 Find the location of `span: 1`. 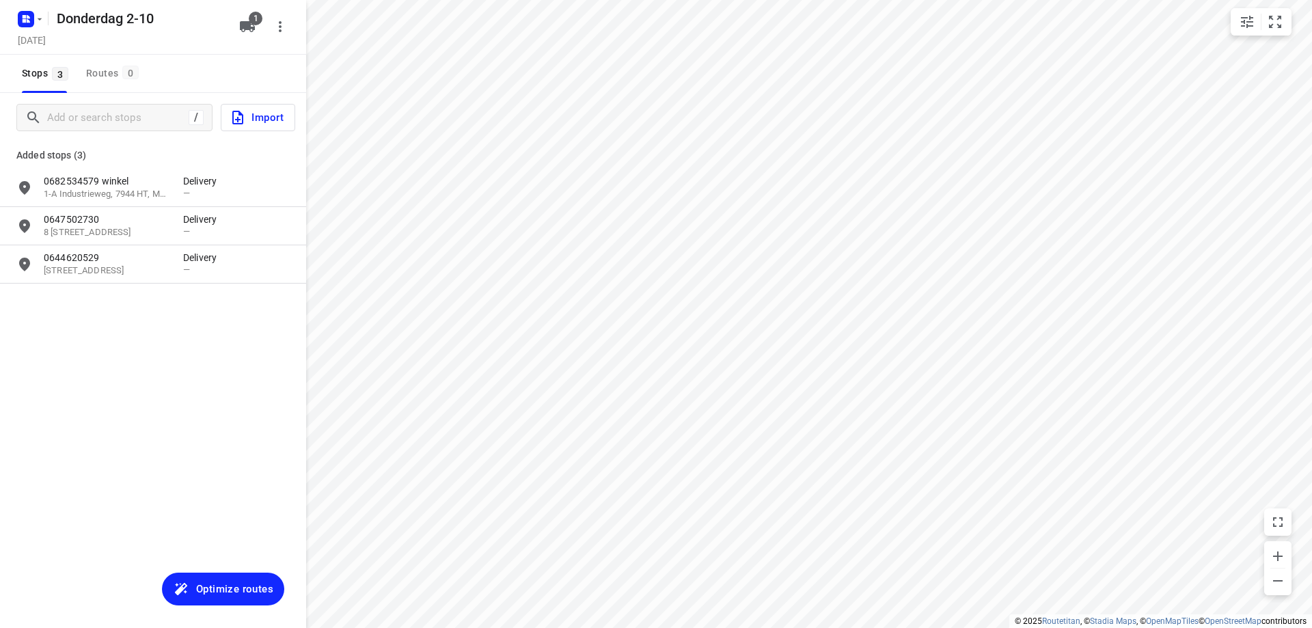

span: 1 is located at coordinates (255, 18).